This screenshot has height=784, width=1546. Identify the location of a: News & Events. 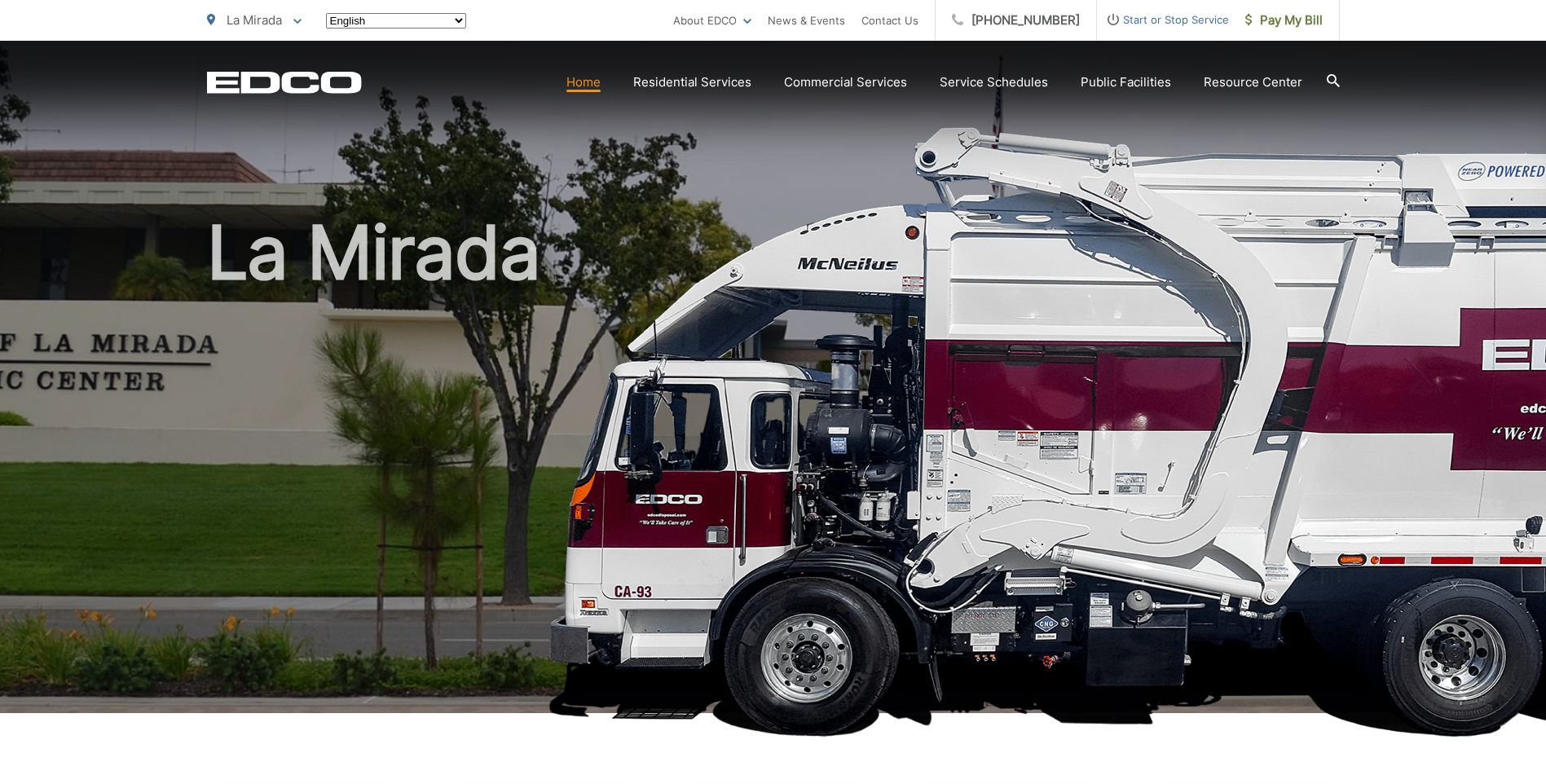
(806, 20).